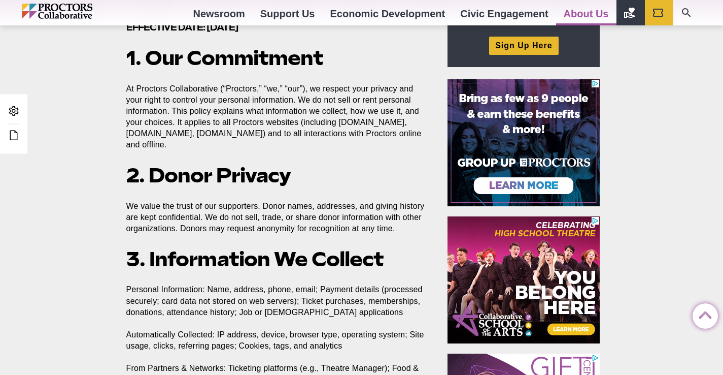  I want to click on h1: 1. Our Commitment, so click(276, 58).